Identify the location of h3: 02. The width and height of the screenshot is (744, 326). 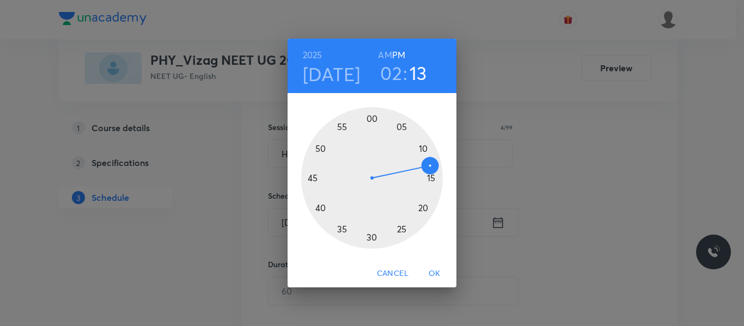
(391, 73).